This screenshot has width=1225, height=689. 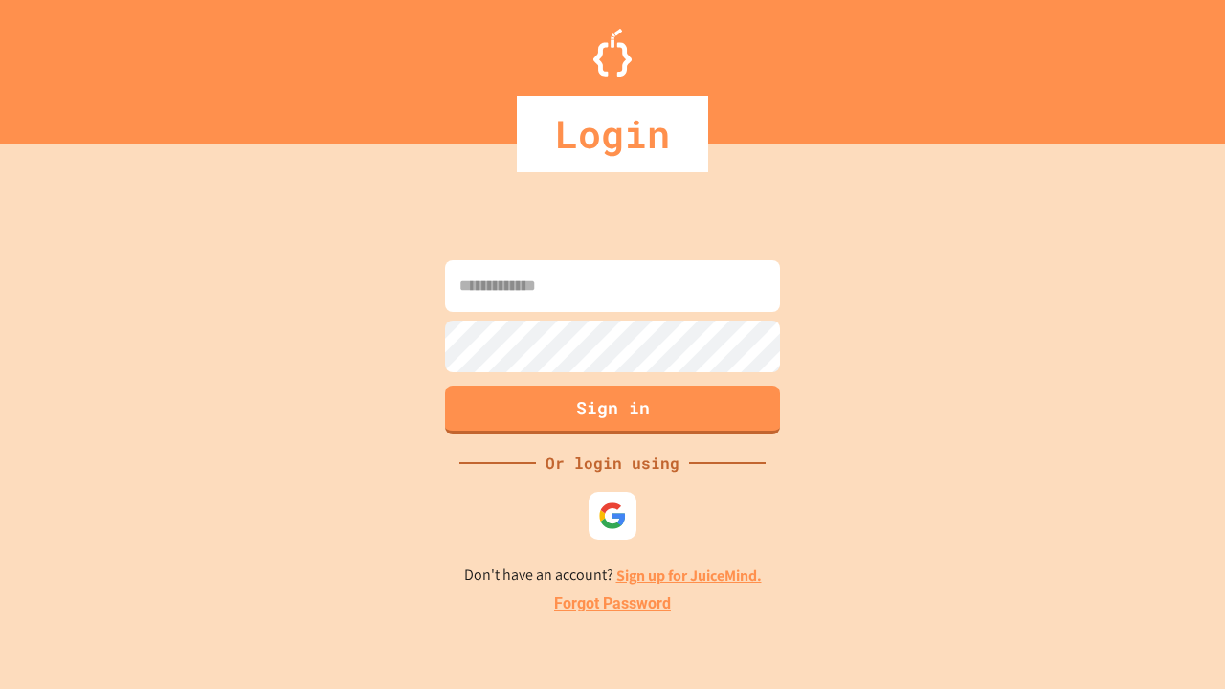 I want to click on img: Logo.svg, so click(x=612, y=53).